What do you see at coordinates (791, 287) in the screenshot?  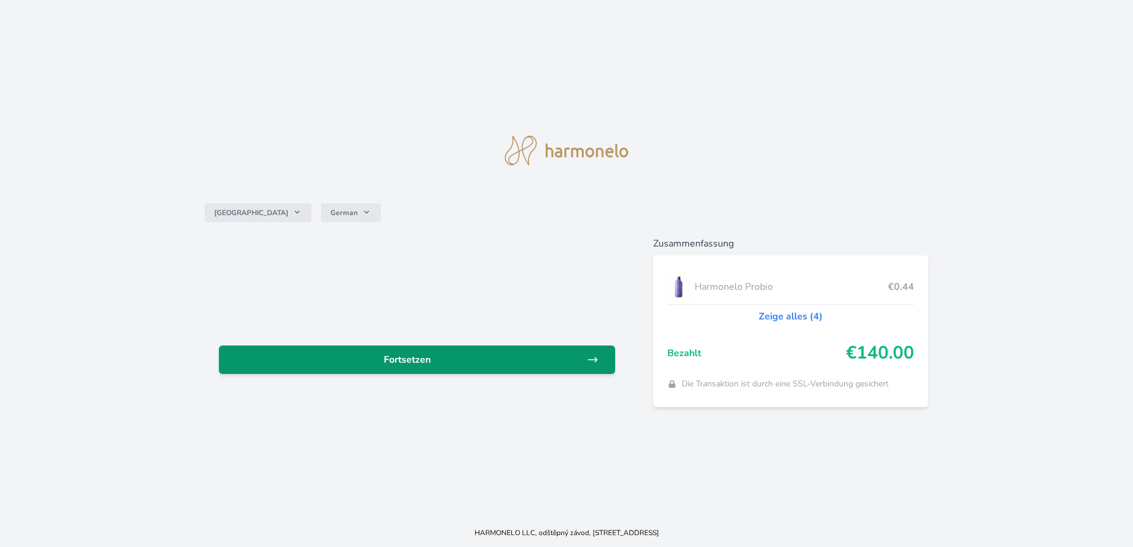 I see `span: Harmonelo Probio` at bounding box center [791, 287].